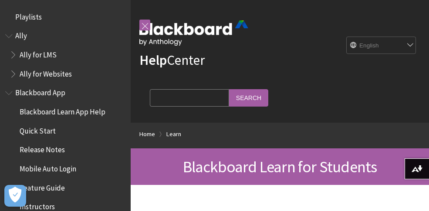 This screenshot has width=429, height=211. I want to click on span: Blackboard Learn App Help, so click(62, 110).